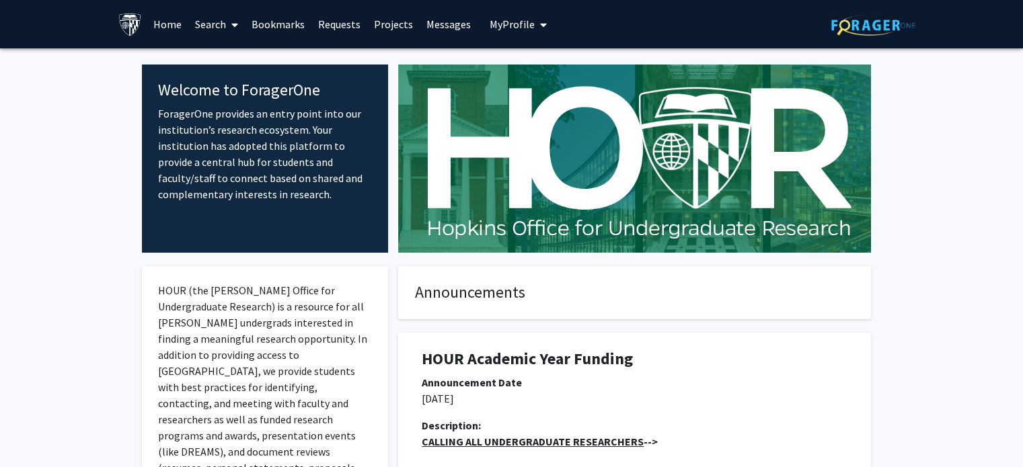 This screenshot has width=1023, height=467. I want to click on img: Cover Image, so click(634, 159).